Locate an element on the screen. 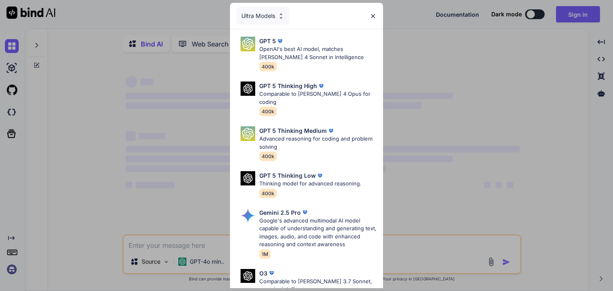 This screenshot has height=291, width=613. p: GPT 5 Thinking Low is located at coordinates (287, 175).